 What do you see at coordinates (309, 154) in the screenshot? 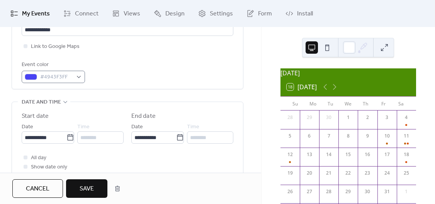
I see `div: 13` at bounding box center [309, 154].